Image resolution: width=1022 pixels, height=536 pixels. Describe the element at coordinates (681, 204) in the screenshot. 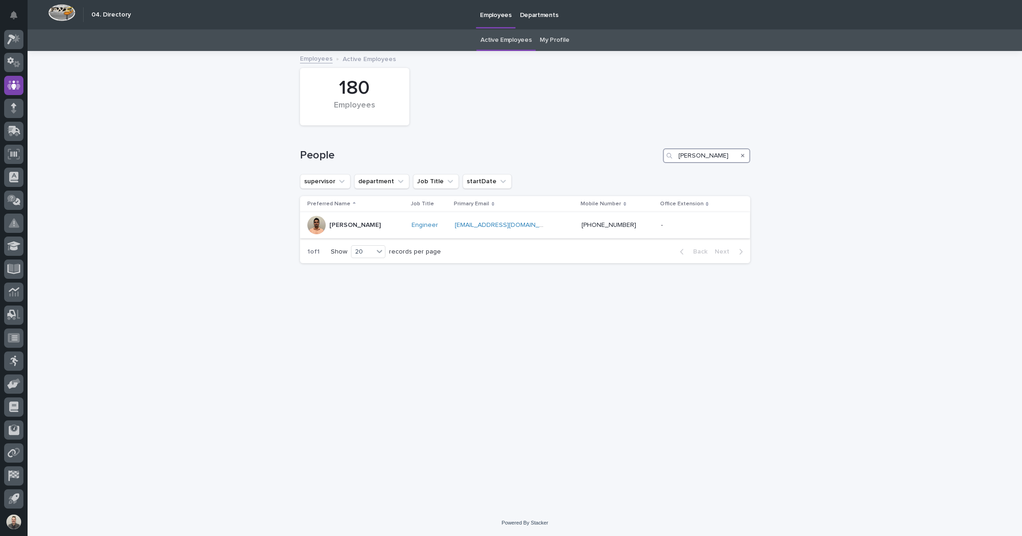

I see `p: Office Extension` at that location.